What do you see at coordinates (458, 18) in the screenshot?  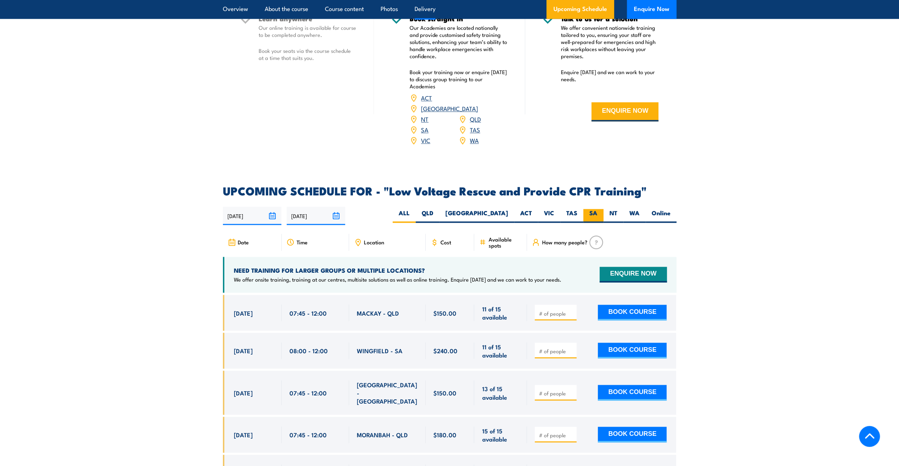 I see `h5: Book straight in` at bounding box center [458, 18].